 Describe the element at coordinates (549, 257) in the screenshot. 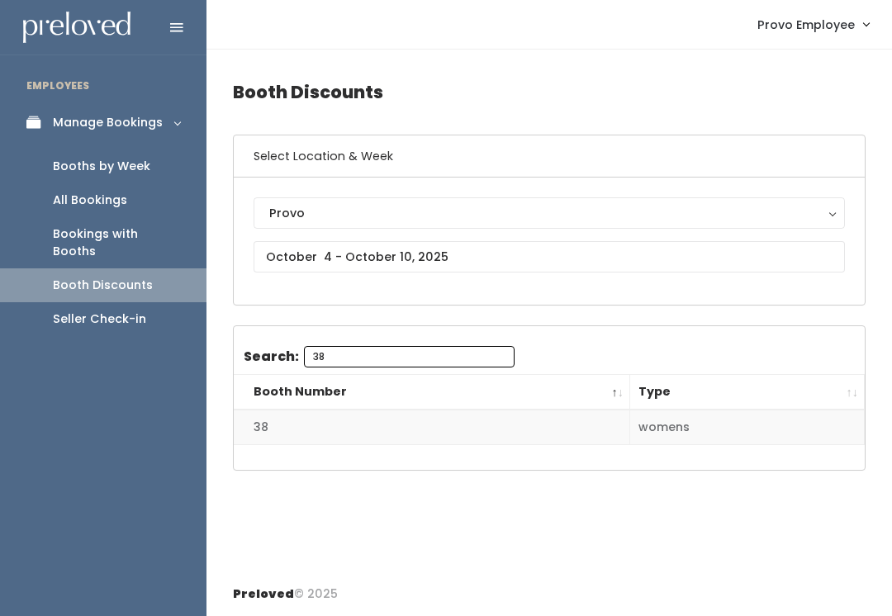

I see `input: October 4 - October 10, 2025` at that location.